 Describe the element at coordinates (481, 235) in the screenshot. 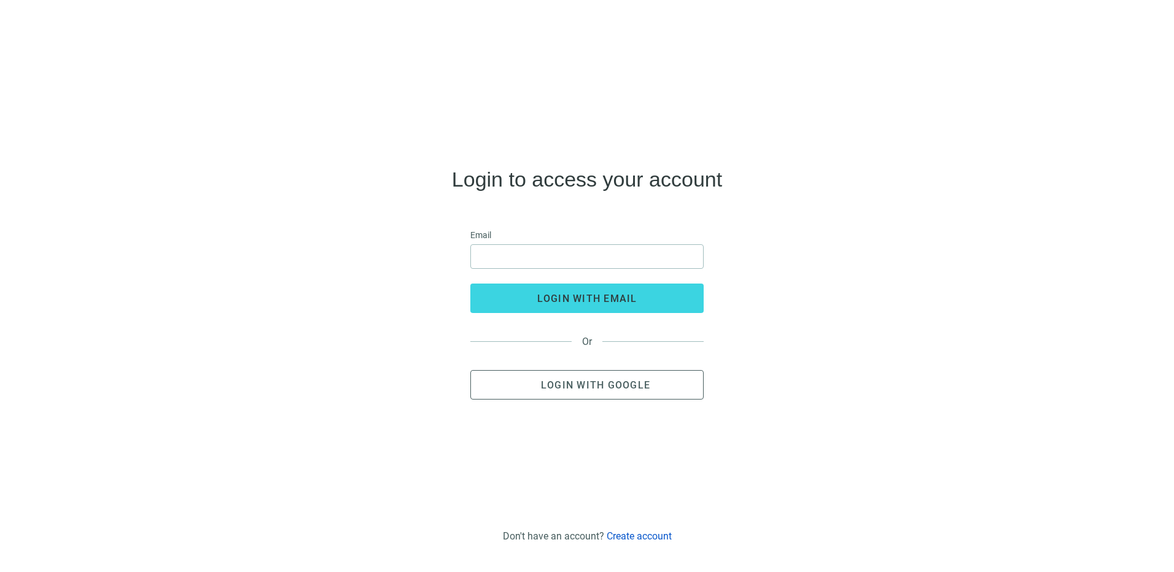

I see `span: Email` at that location.